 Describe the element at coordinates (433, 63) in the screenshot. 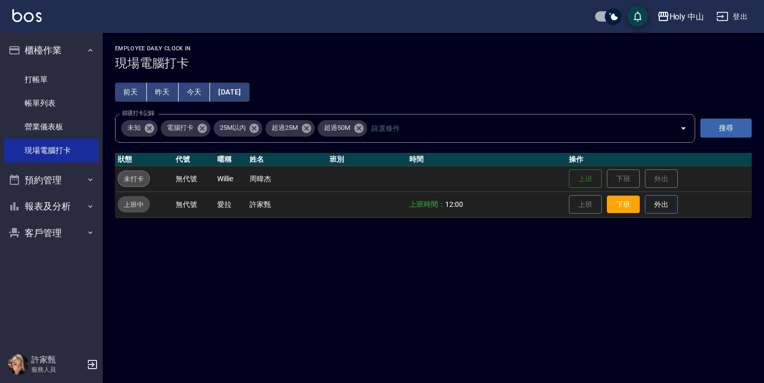

I see `h3: 現場電腦打卡` at that location.